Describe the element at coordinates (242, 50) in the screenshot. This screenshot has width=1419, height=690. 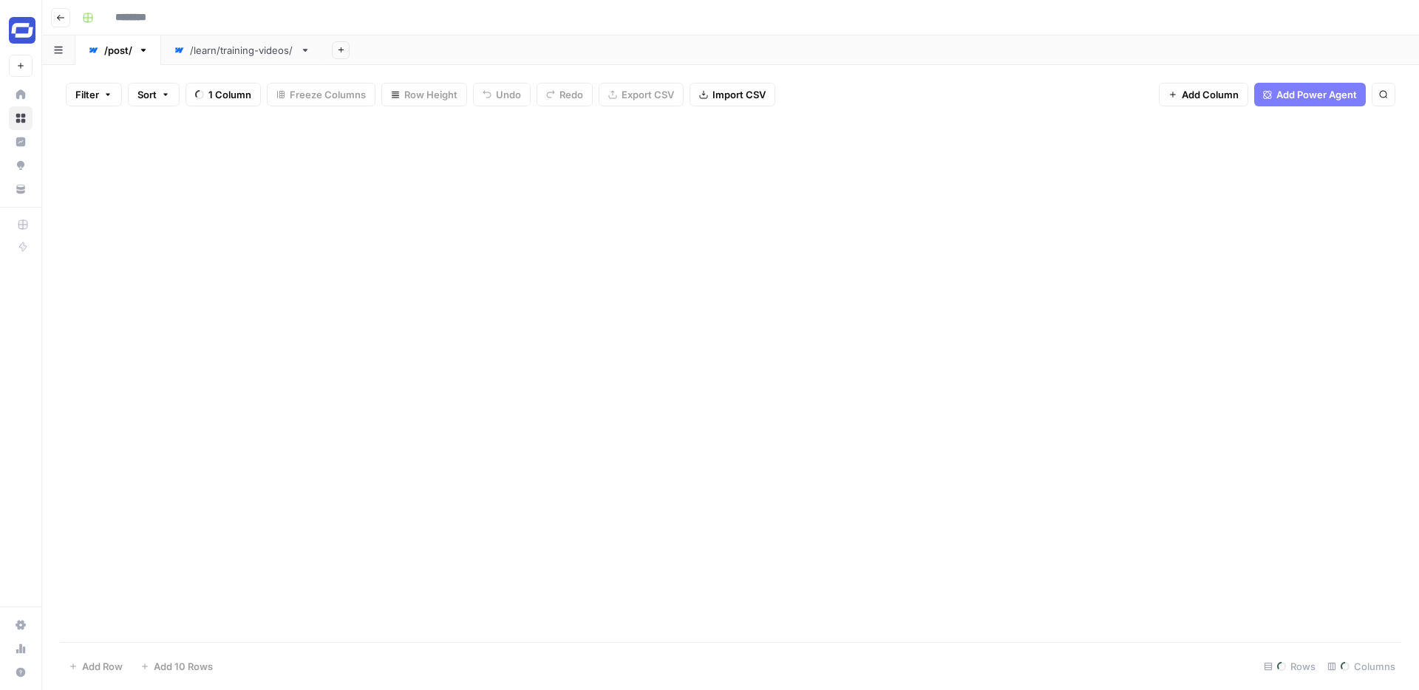
I see `div: /learn/training-videos/` at that location.